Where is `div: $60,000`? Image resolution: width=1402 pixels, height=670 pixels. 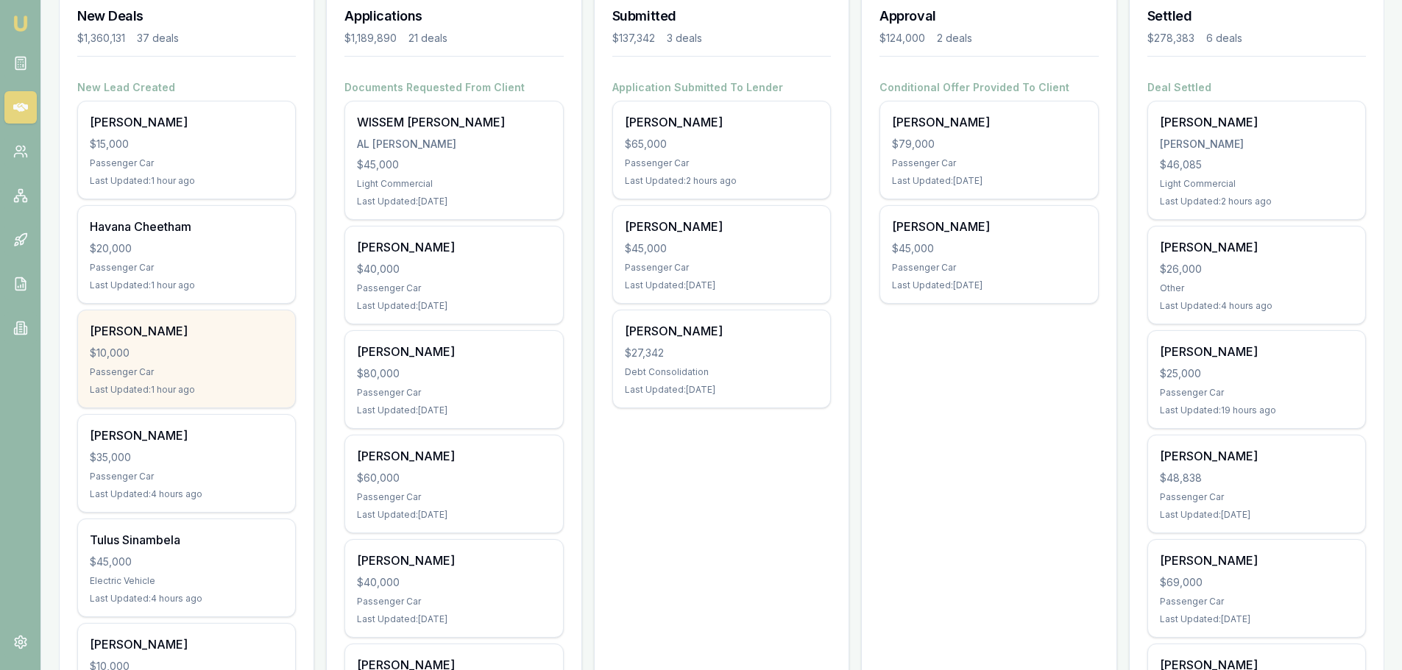 div: $60,000 is located at coordinates (453, 478).